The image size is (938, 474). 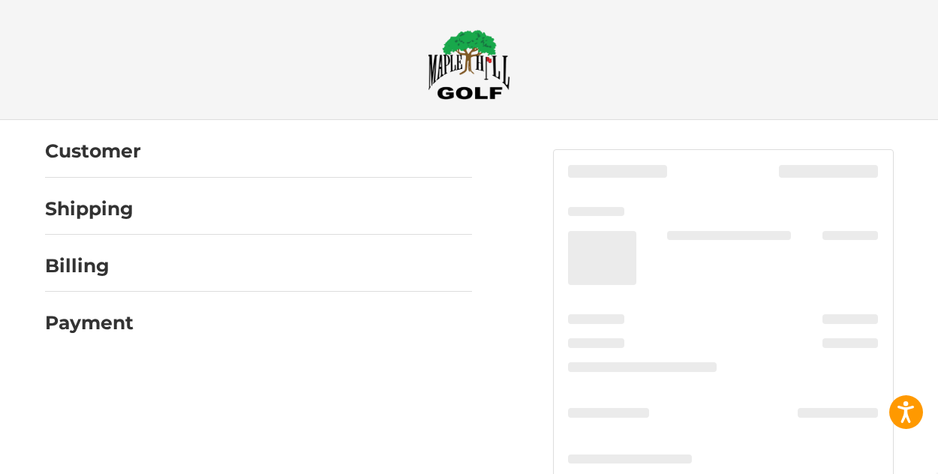 I want to click on img: Maple Hill Golf, so click(x=469, y=65).